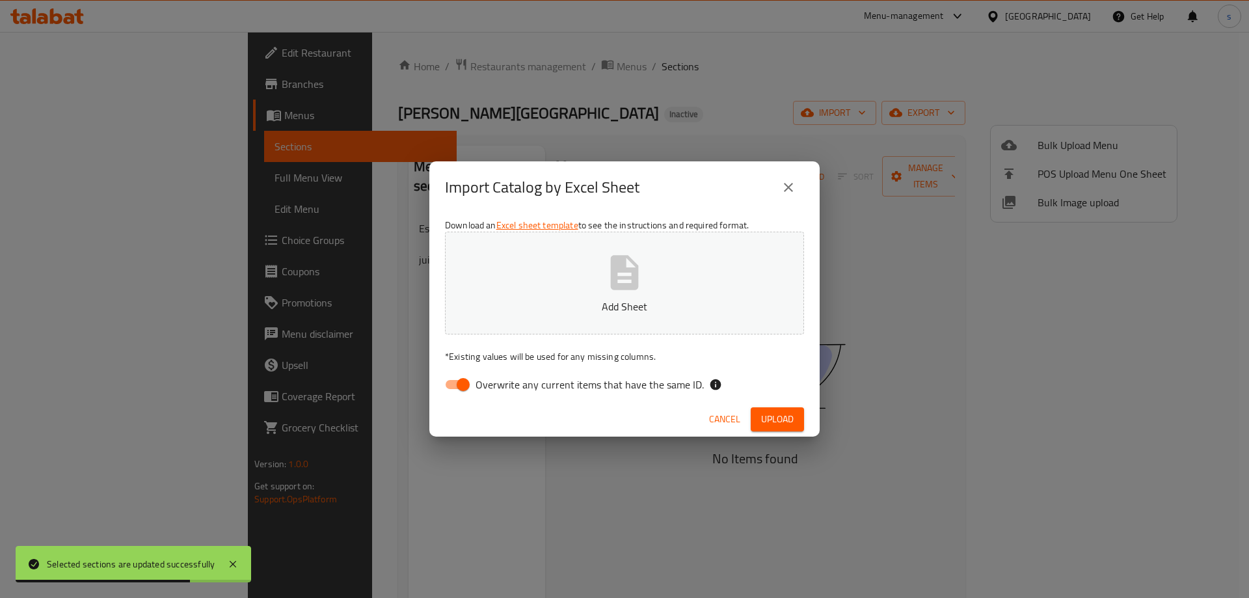 Image resolution: width=1249 pixels, height=598 pixels. Describe the element at coordinates (625, 308) in the screenshot. I see `div: Download an to see the instructions and required format.` at that location.